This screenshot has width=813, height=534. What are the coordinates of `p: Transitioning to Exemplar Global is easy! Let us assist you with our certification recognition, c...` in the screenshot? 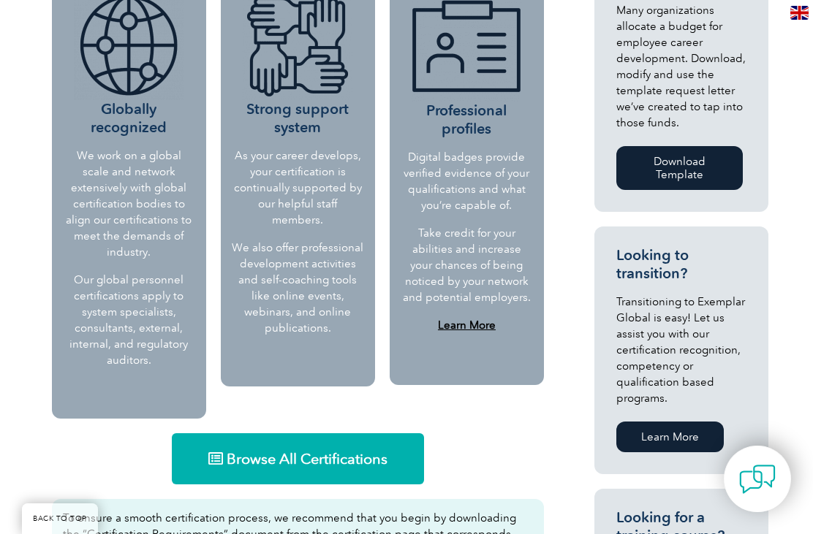 It's located at (681, 350).